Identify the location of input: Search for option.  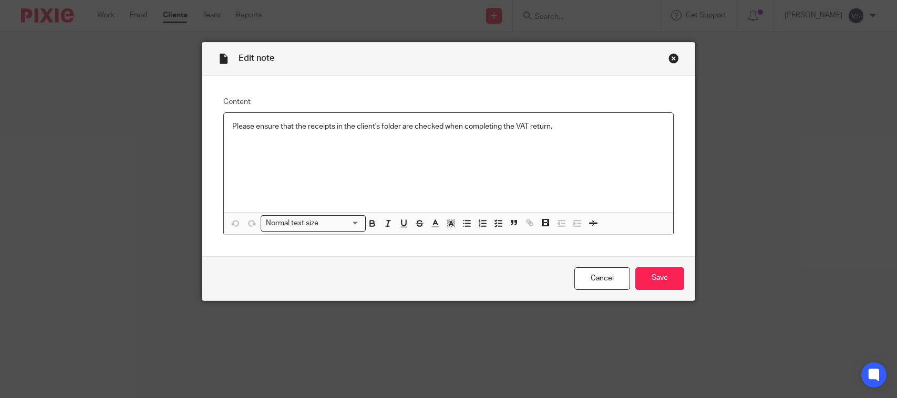
(340, 223).